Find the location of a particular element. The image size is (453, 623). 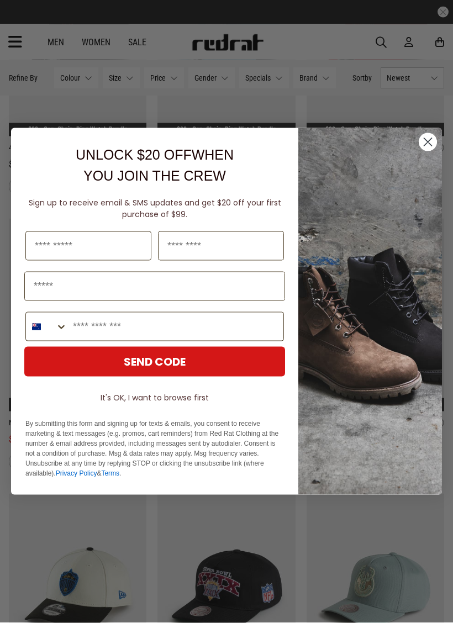

button: It's OK, I want to browse first is located at coordinates (155, 398).